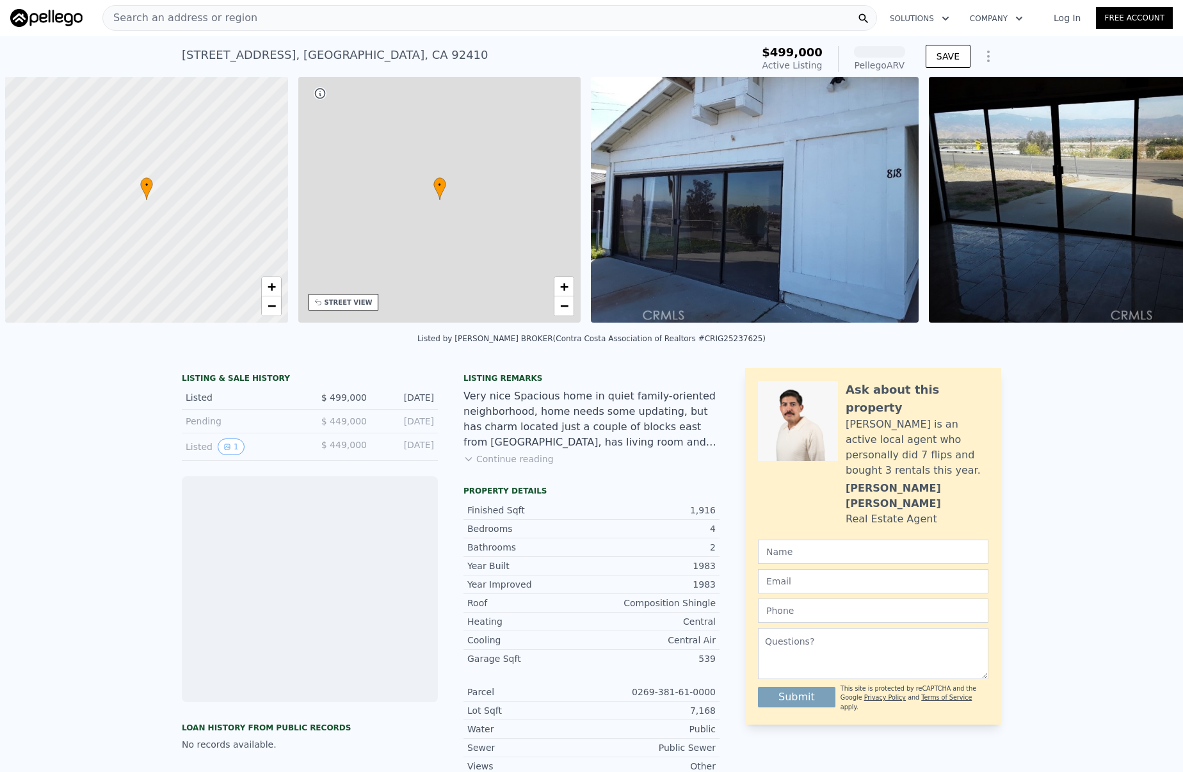 This screenshot has width=1183, height=772. What do you see at coordinates (796, 697) in the screenshot?
I see `button: Submit` at bounding box center [796, 697].